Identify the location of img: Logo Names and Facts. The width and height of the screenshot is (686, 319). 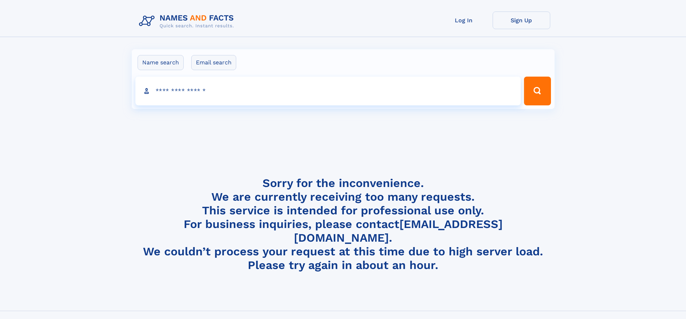
(188, 21).